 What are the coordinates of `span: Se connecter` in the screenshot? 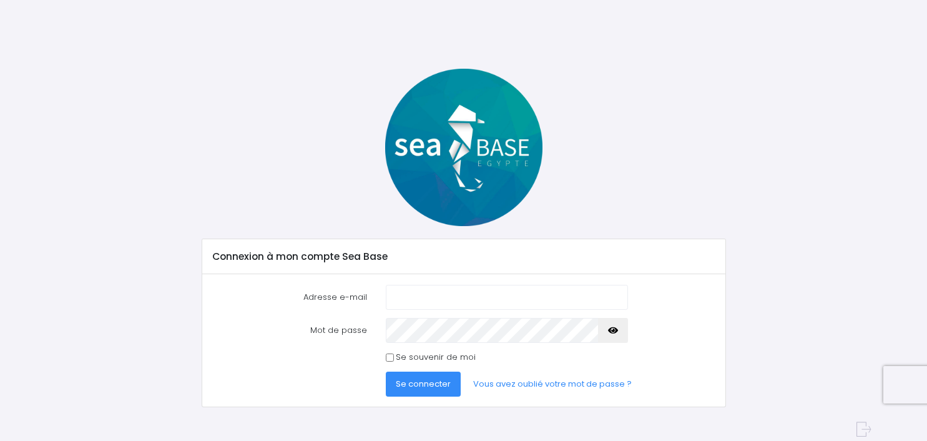 It's located at (423, 383).